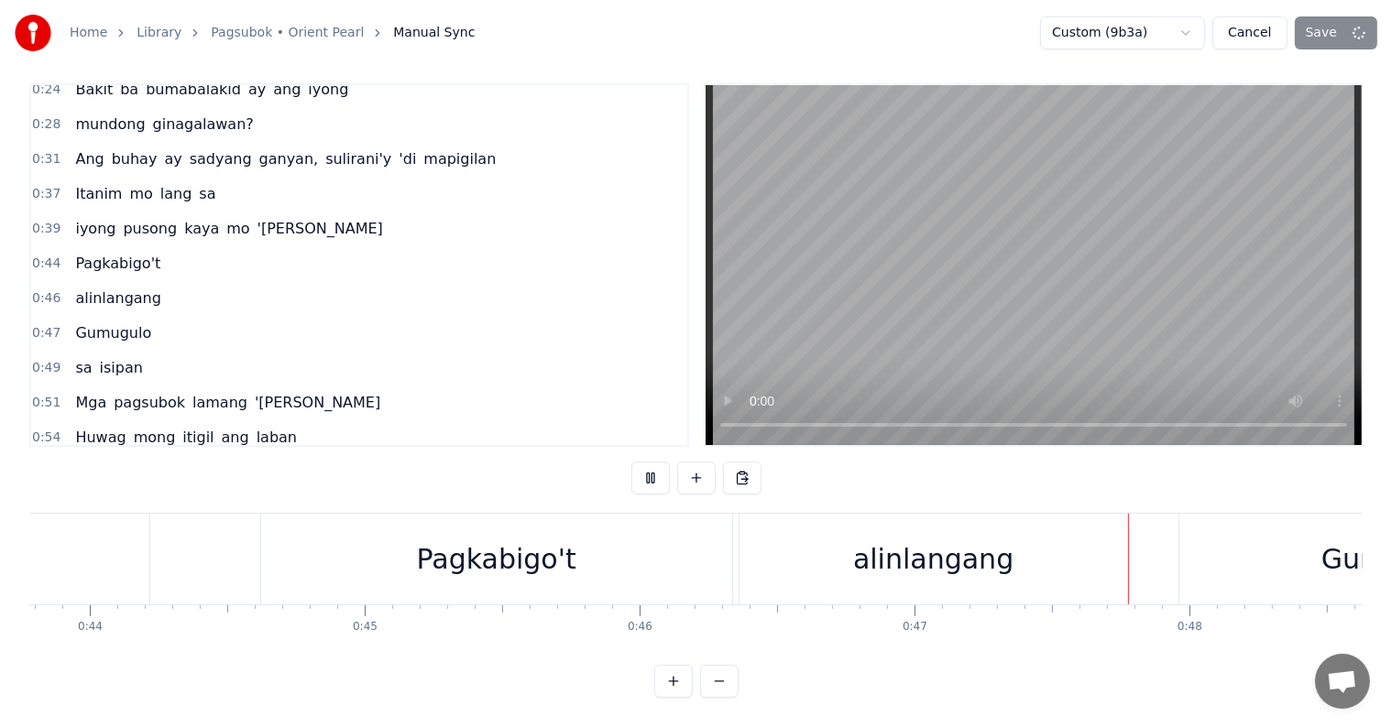 This screenshot has width=1392, height=727. Describe the element at coordinates (149, 228) in the screenshot. I see `span: pusong` at that location.